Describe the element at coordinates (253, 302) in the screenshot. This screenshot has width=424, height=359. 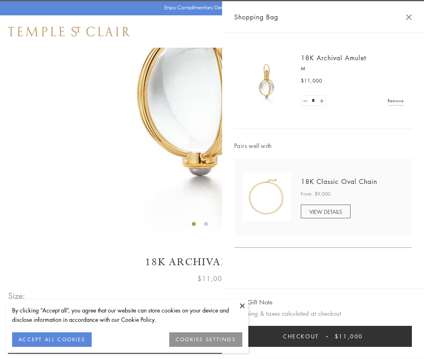
I see `button: Add Gift Note` at that location.